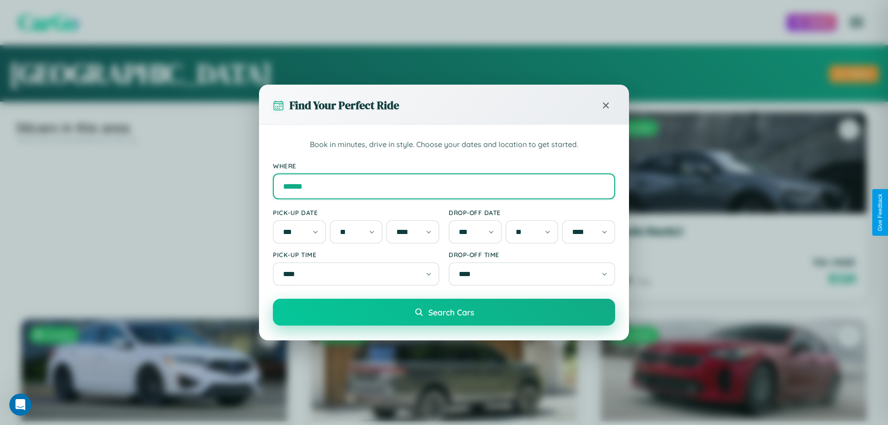 The image size is (888, 425). Describe the element at coordinates (444, 312) in the screenshot. I see `button: Search Cars` at that location.